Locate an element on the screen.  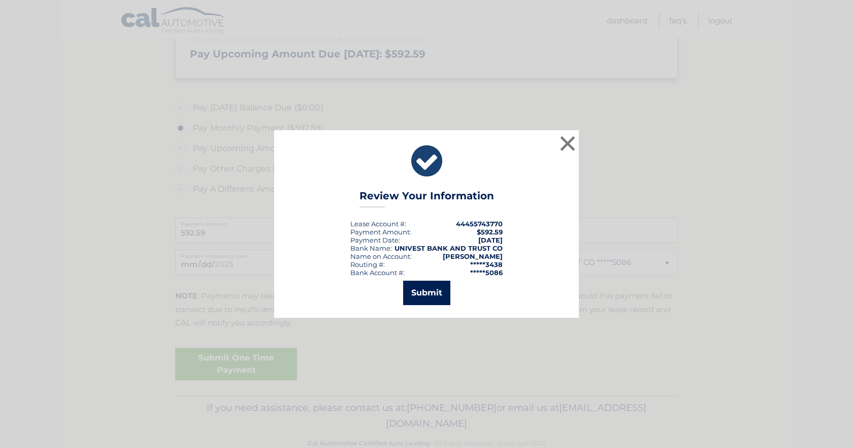
div: Routing #: is located at coordinates (368, 264).